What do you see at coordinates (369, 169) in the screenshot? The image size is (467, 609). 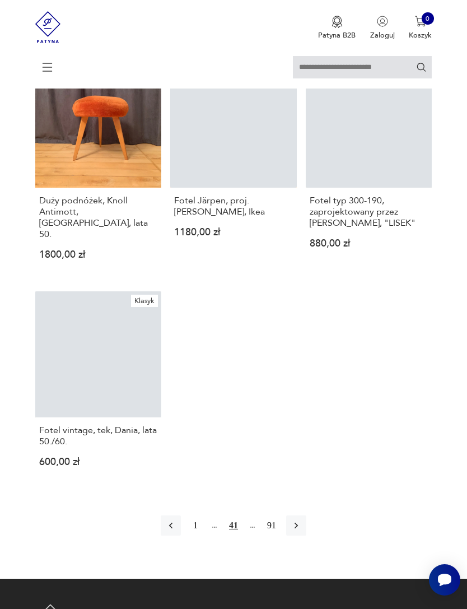 I see `a: Fotel typ 300-190, zaprojektowany przez Henryka Lisa, "LISEK"Fotel typ 300-190, zaprojektowany pr...` at bounding box center [369, 169].